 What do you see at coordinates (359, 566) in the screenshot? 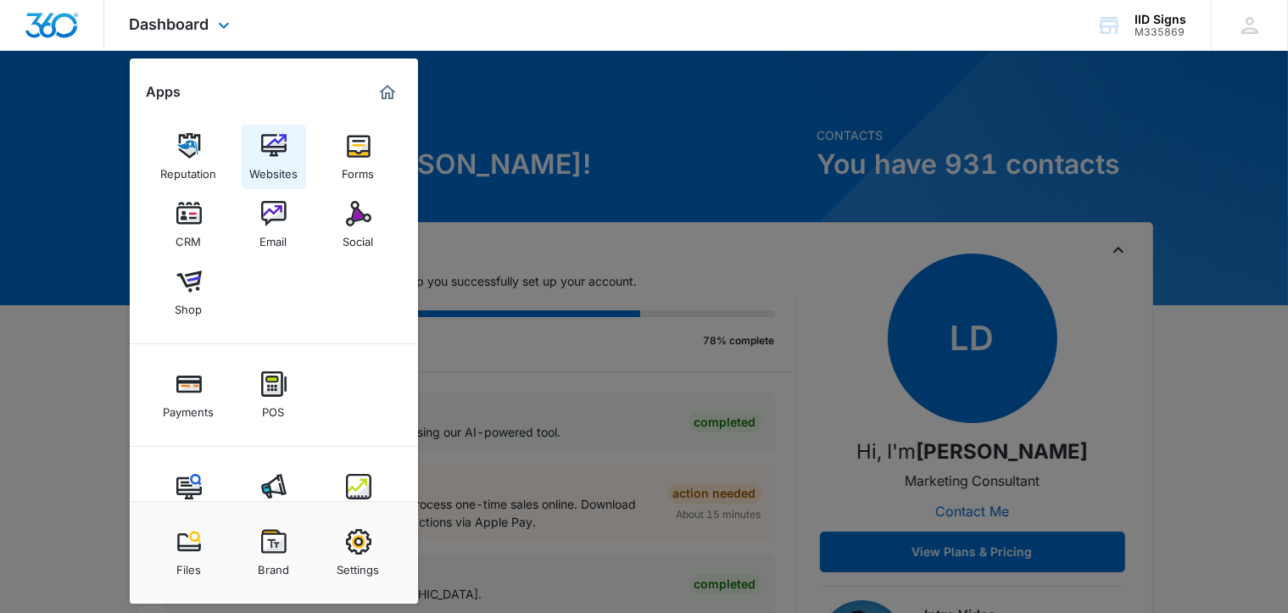
I see `div: Settings` at bounding box center [359, 566].